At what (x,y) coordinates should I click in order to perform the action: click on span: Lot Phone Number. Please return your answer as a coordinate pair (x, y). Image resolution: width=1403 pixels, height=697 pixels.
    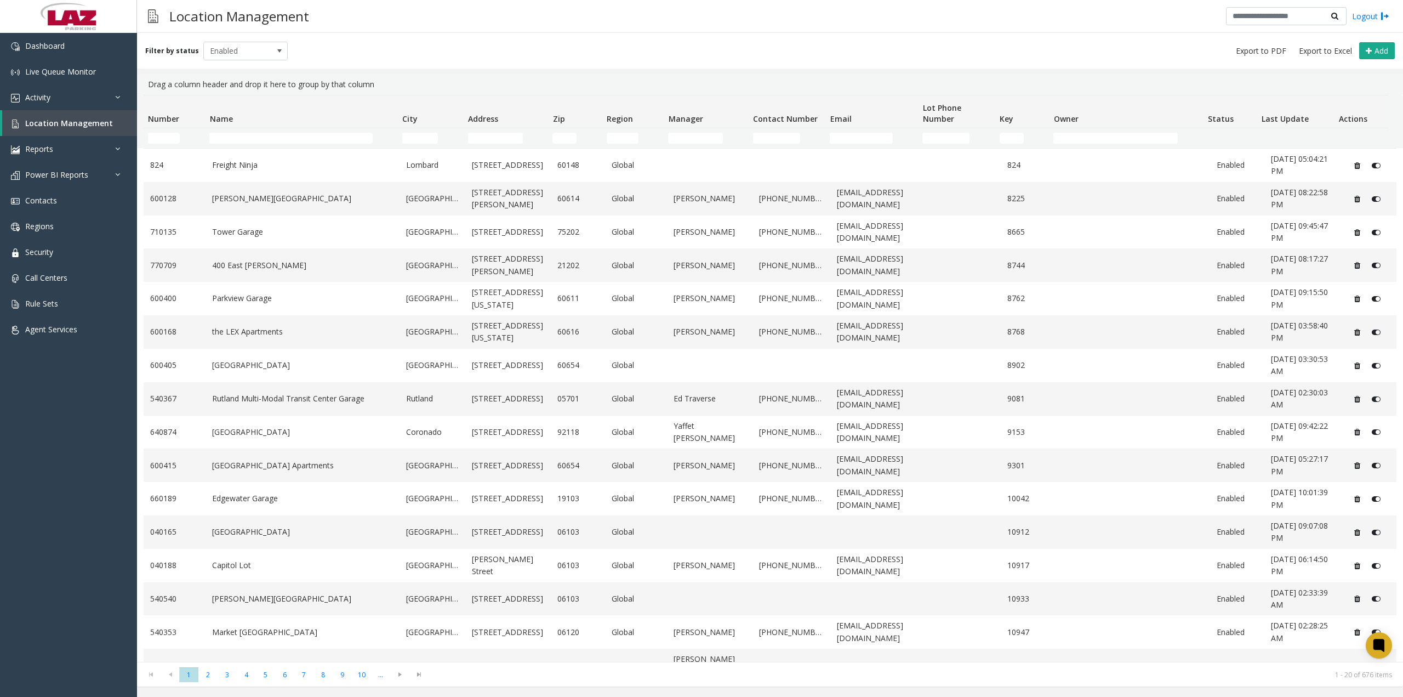
    Looking at the image, I should click on (942, 113).